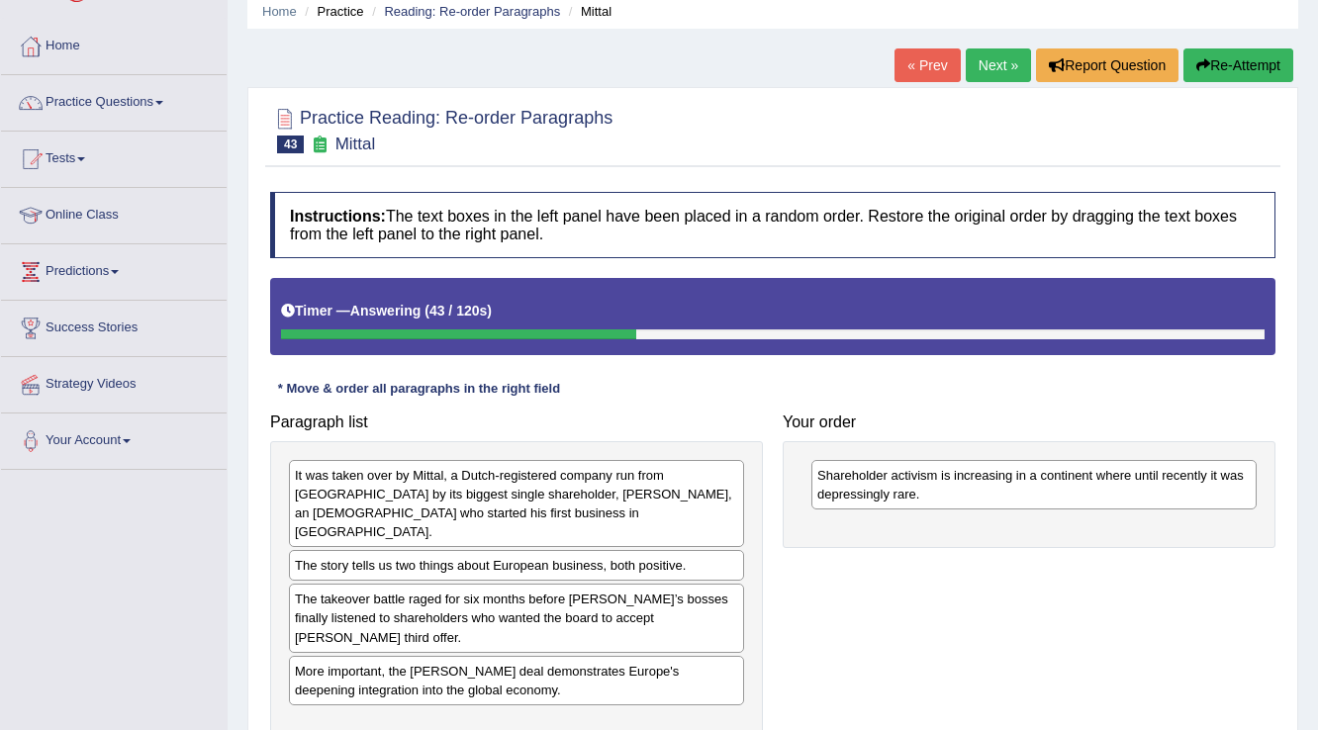 The width and height of the screenshot is (1318, 730). Describe the element at coordinates (1029, 422) in the screenshot. I see `h4: Your order` at that location.